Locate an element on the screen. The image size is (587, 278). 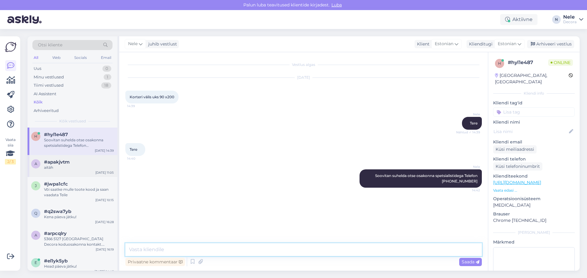
div: # hyl1e487 is located at coordinates (528, 63).